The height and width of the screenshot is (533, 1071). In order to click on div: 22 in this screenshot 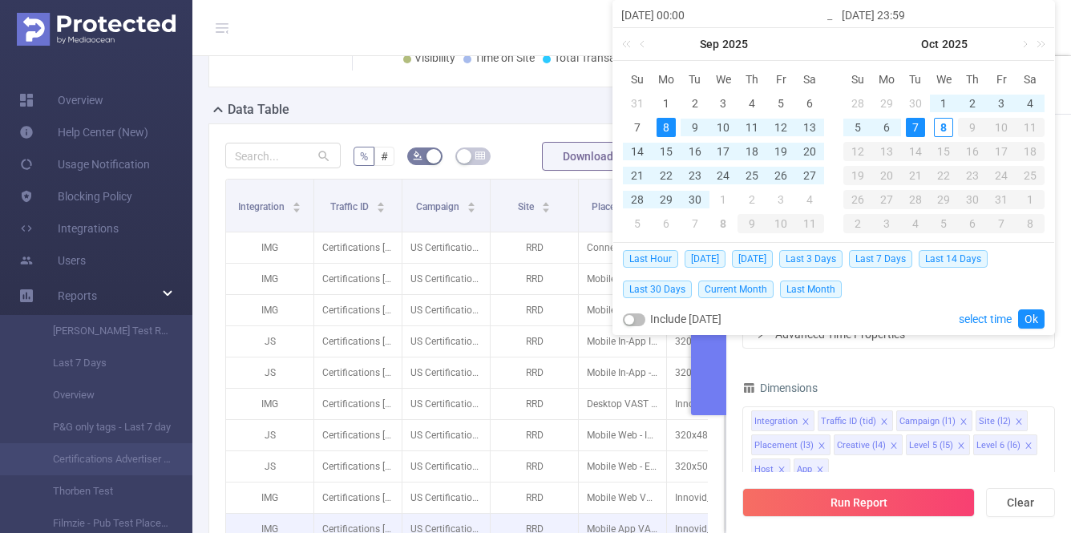, I will do `click(666, 176)`.